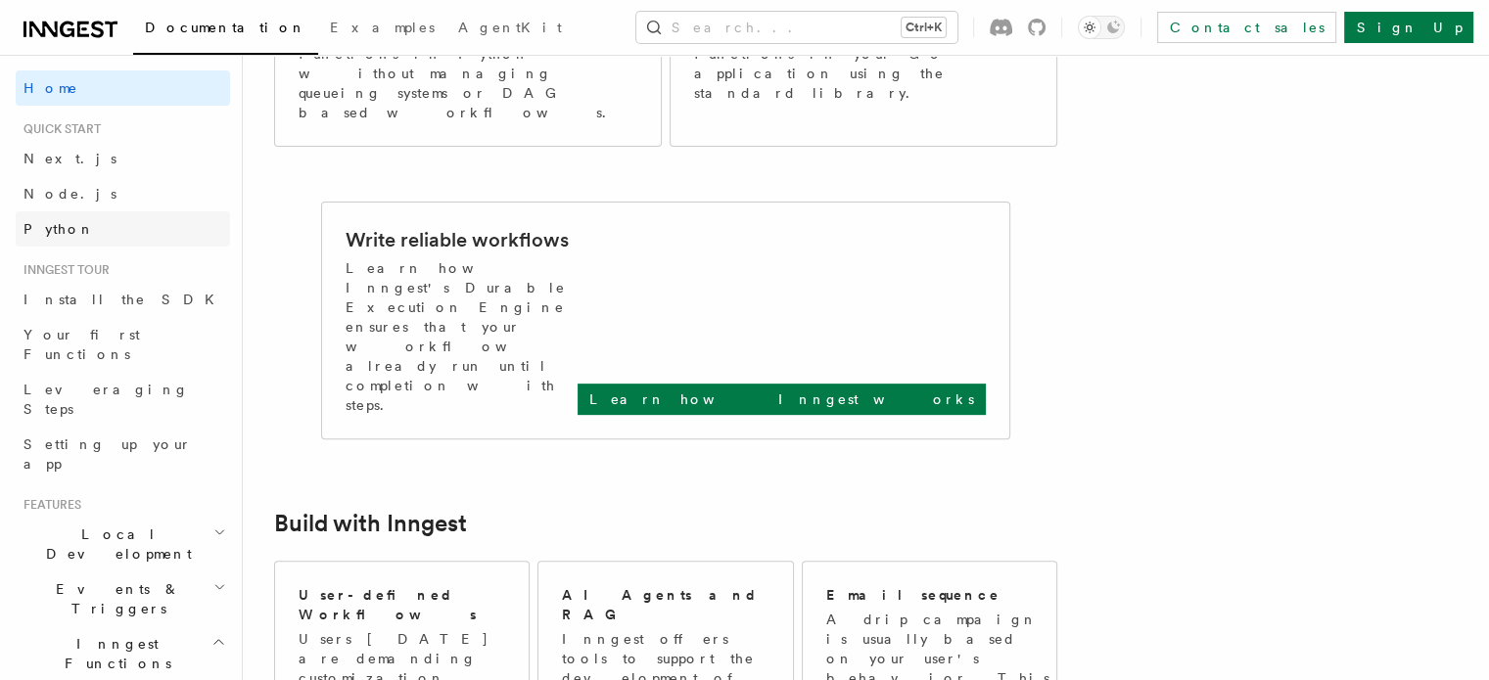 Image resolution: width=1489 pixels, height=680 pixels. I want to click on span: Events & Triggers, so click(115, 599).